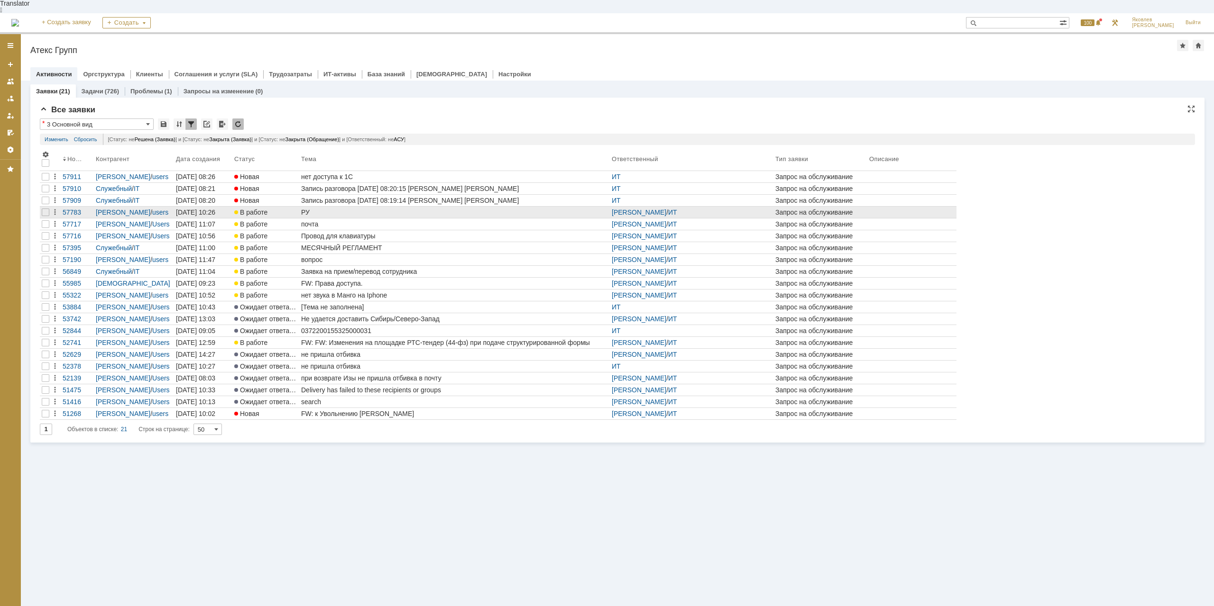 Image resolution: width=1214 pixels, height=606 pixels. What do you see at coordinates (66, 23) in the screenshot?
I see `a: + Создать заявку` at bounding box center [66, 23].